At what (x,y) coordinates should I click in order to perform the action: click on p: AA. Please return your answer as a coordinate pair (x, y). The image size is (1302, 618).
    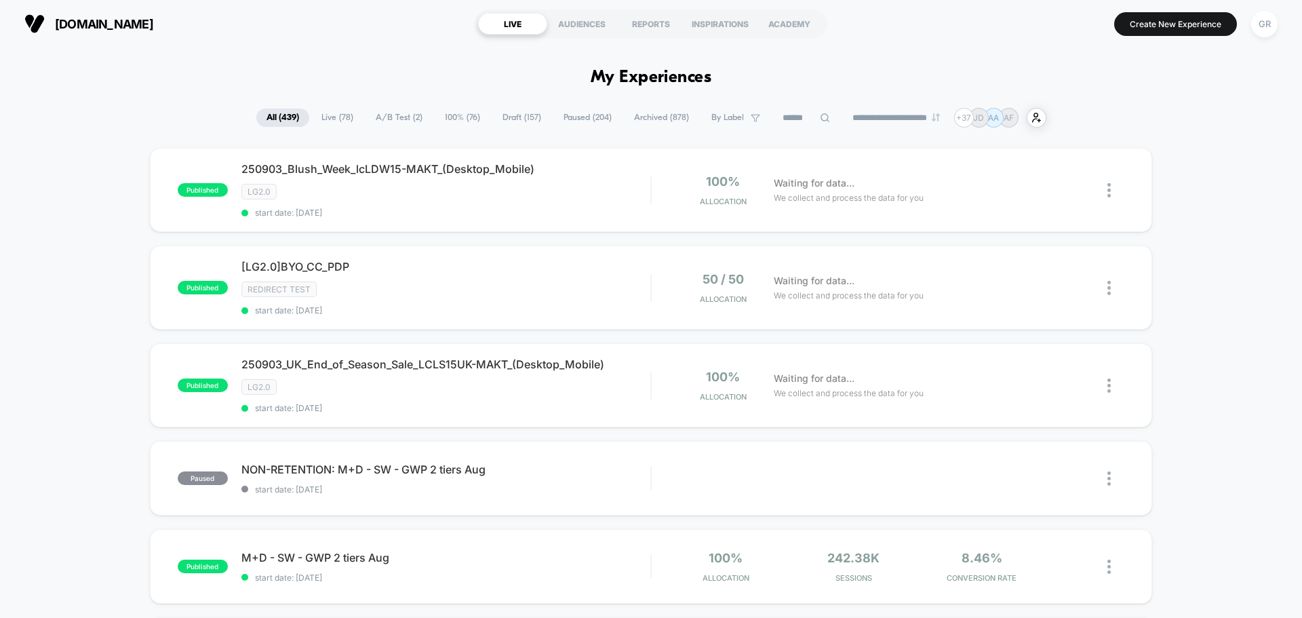
    Looking at the image, I should click on (994, 117).